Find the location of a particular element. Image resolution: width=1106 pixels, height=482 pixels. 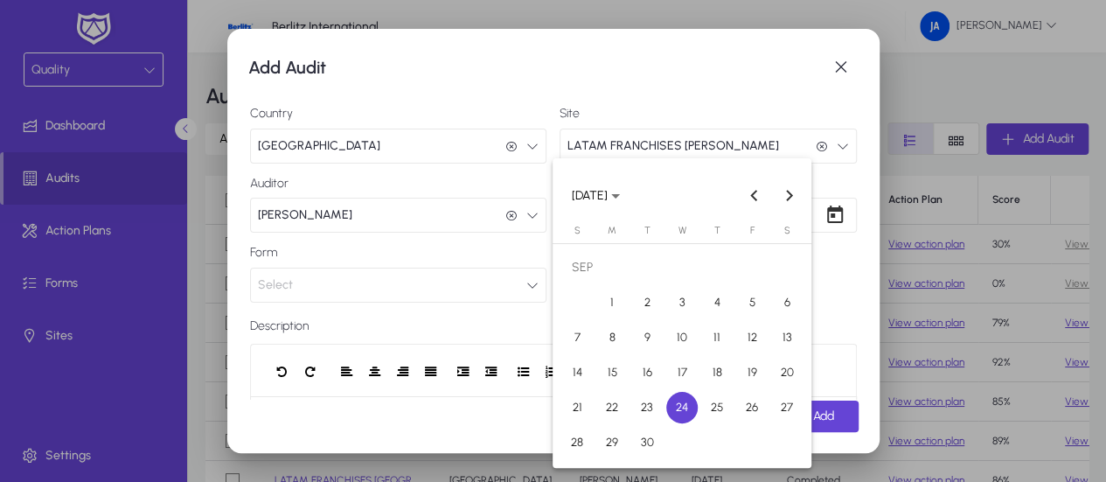

button: Sep 27, 2025 is located at coordinates (787, 407).